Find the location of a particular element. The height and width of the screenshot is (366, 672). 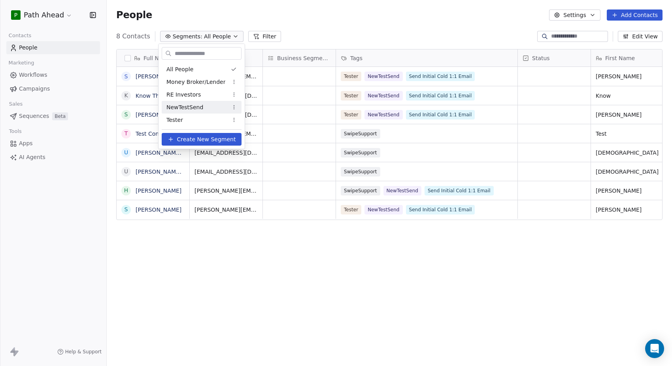

span: Money Broker/Lender is located at coordinates (196, 82).